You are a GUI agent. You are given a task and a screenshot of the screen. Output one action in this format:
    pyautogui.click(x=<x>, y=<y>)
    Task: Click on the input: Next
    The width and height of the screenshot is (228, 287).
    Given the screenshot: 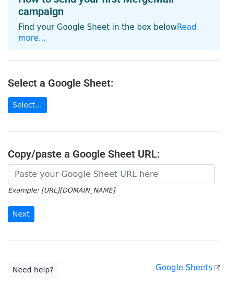 What is the action you would take?
    pyautogui.click(x=21, y=214)
    